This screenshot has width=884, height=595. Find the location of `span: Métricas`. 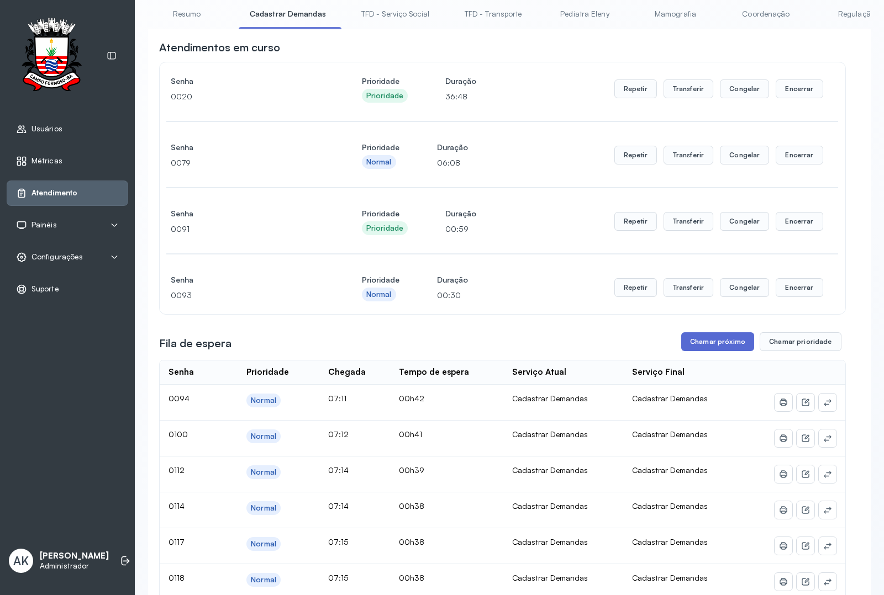

span: Métricas is located at coordinates (47, 161).